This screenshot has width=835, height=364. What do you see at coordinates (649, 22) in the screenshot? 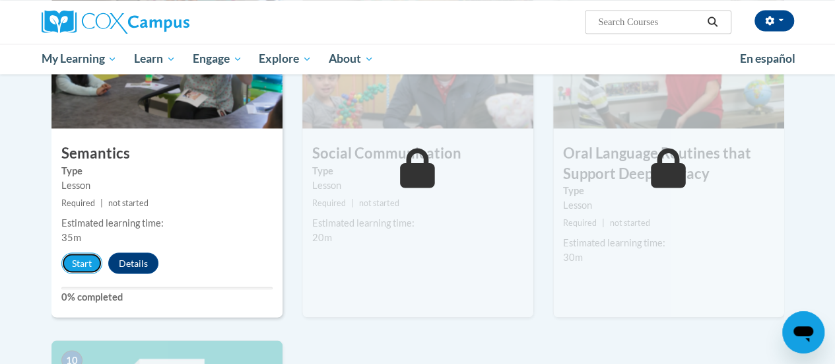
I see `input: Search Courses` at bounding box center [649, 22].